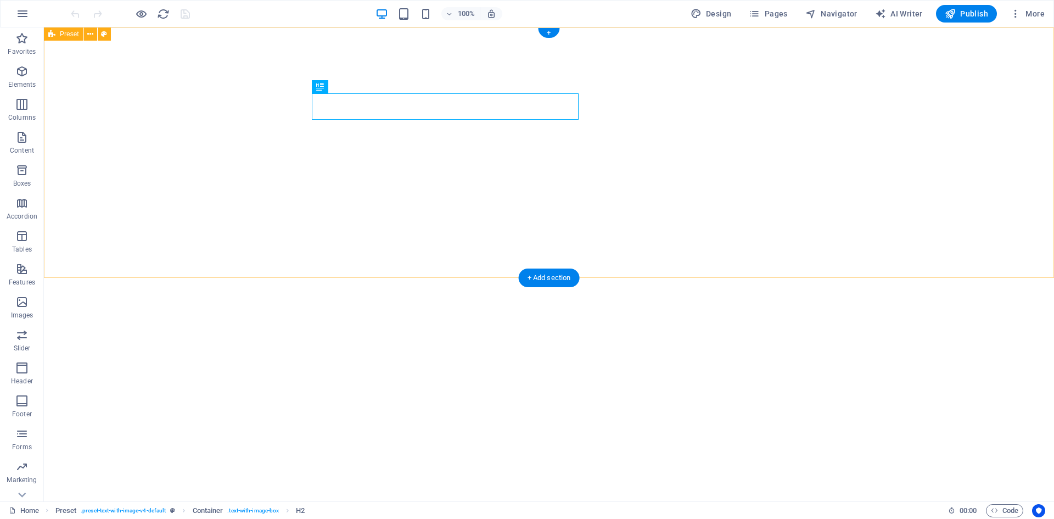 The width and height of the screenshot is (1054, 519). I want to click on nav: breadcrumb, so click(180, 511).